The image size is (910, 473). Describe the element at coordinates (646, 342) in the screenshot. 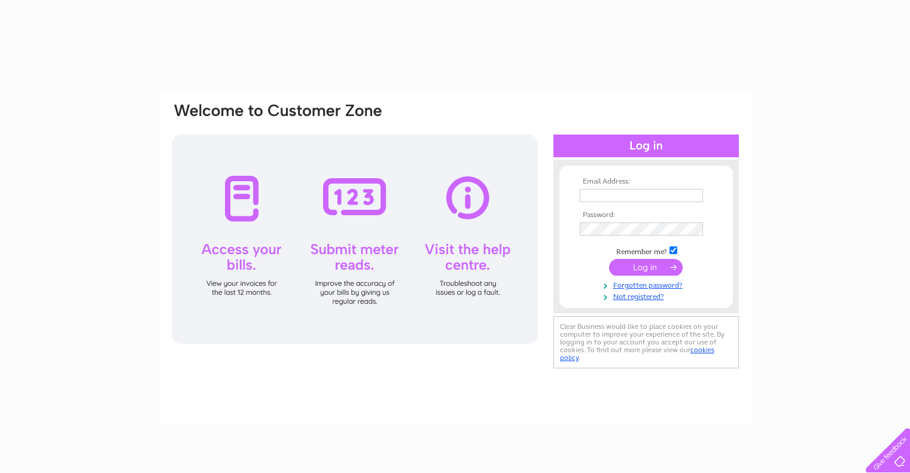

I see `div: Clear Business would like to place cookies on your computer to improve your experience of the sit...` at that location.